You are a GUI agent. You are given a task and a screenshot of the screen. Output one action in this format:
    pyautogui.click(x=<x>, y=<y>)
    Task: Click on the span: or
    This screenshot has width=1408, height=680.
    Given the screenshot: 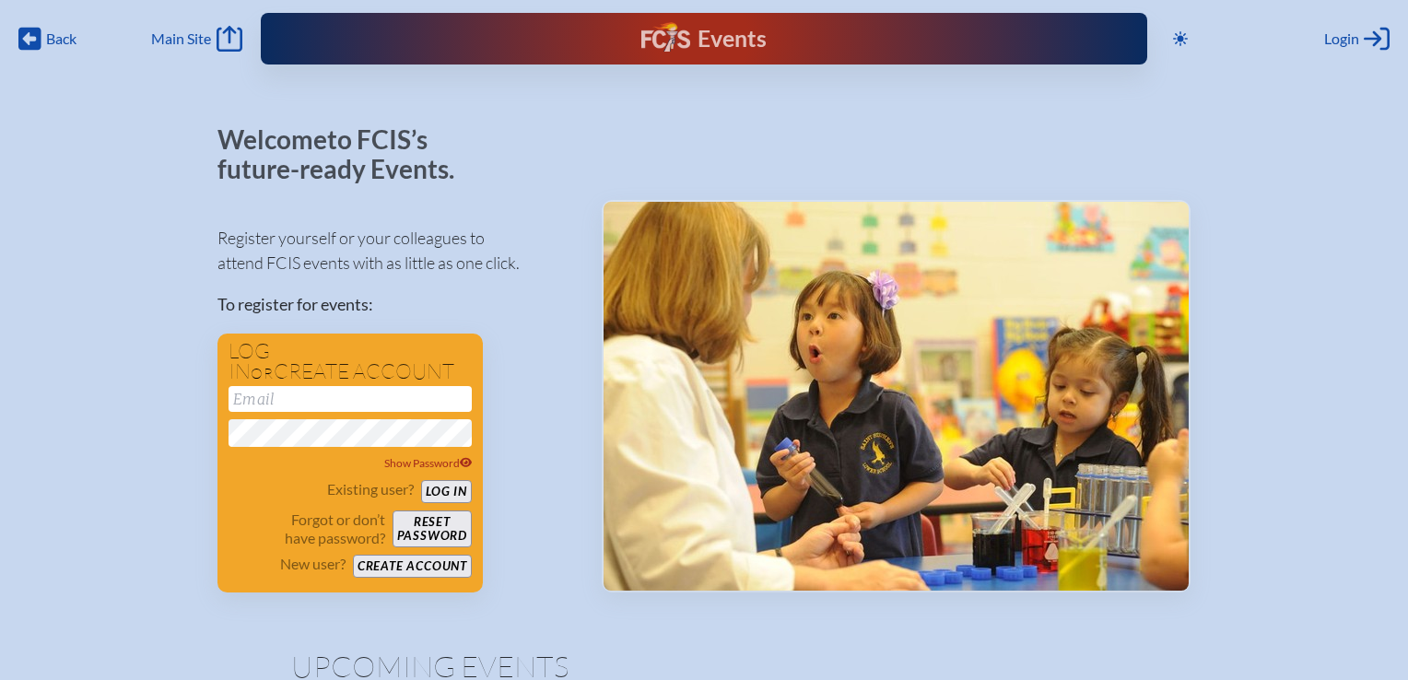 What is the action you would take?
    pyautogui.click(x=262, y=373)
    